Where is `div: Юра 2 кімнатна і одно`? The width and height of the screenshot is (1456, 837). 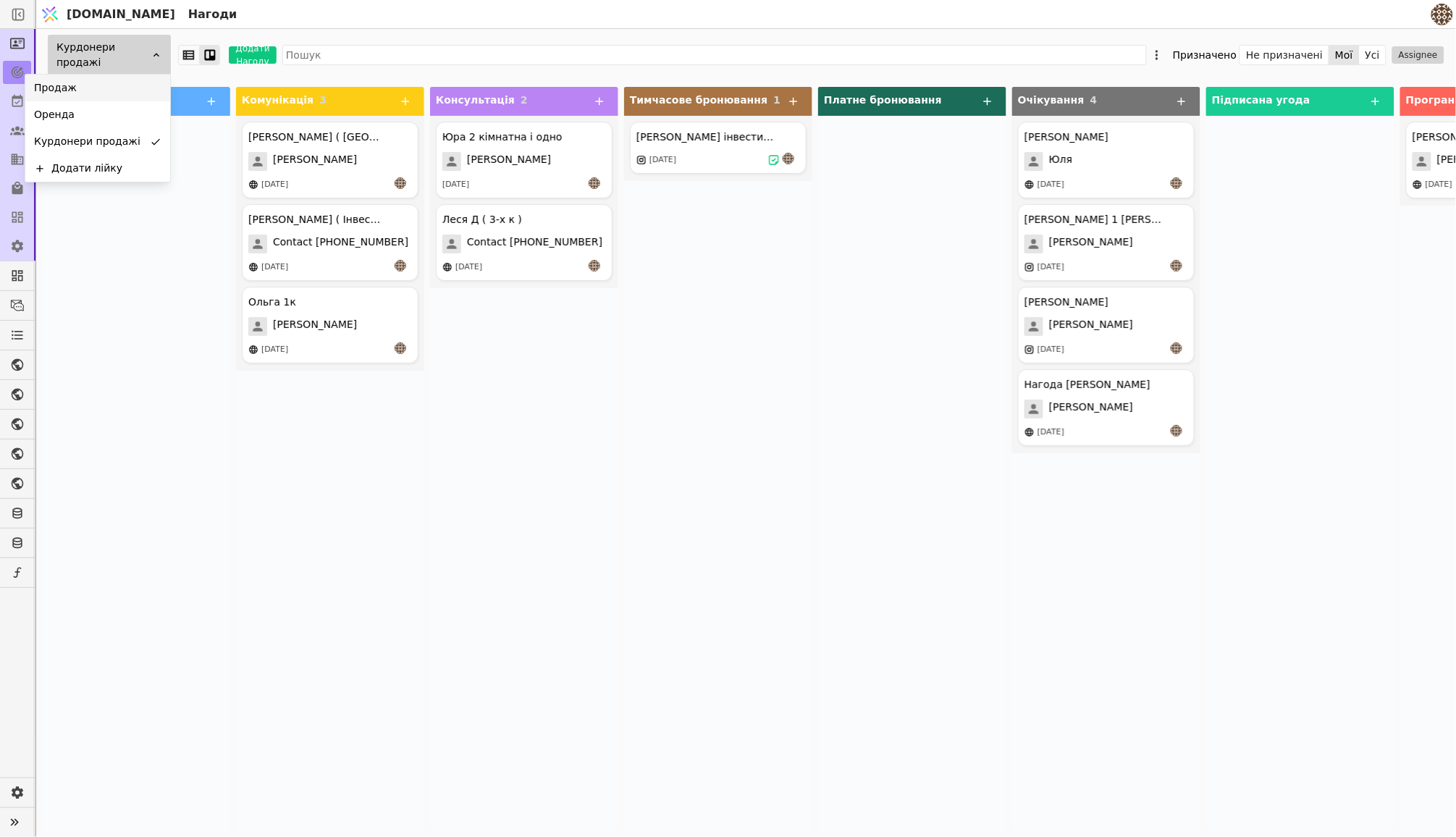 div: Юра 2 кімнатна і одно is located at coordinates (502, 137).